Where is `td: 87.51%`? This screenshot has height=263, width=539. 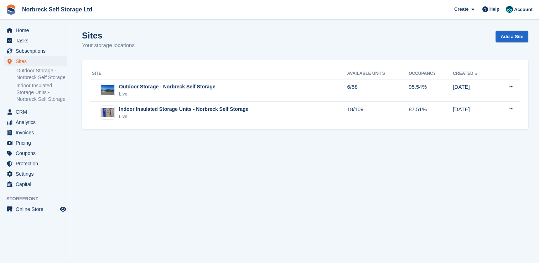
td: 87.51% is located at coordinates (431, 113).